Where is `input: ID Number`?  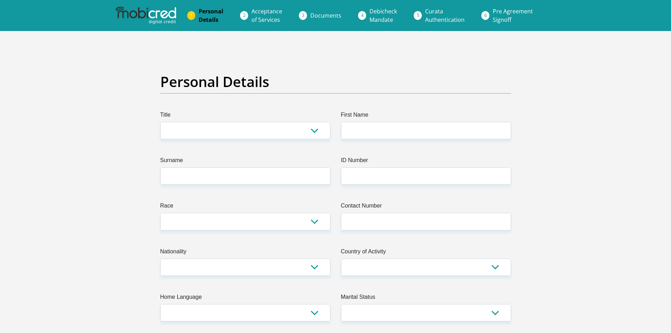 input: ID Number is located at coordinates (426, 176).